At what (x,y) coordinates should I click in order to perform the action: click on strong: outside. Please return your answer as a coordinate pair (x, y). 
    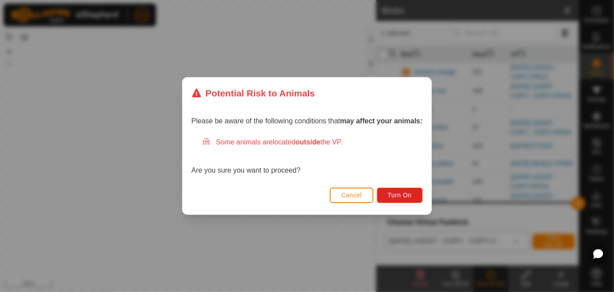
    Looking at the image, I should click on (308, 142).